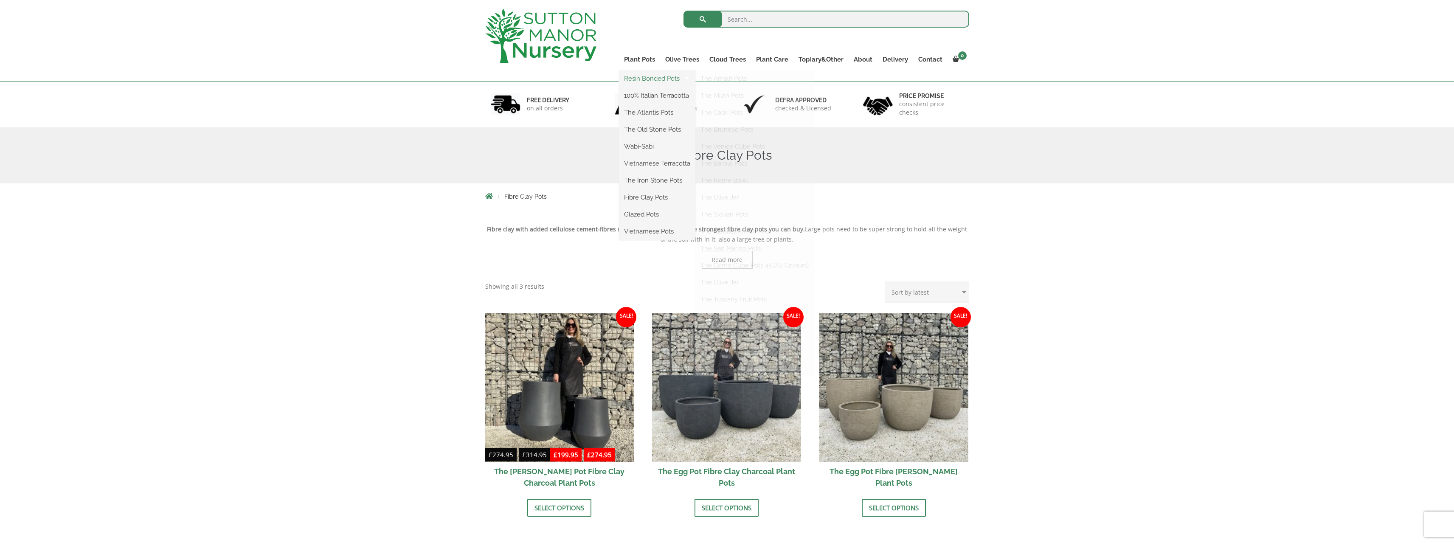 This screenshot has height=543, width=1454. Describe the element at coordinates (630, 104) in the screenshot. I see `img: 2.jpg` at that location.